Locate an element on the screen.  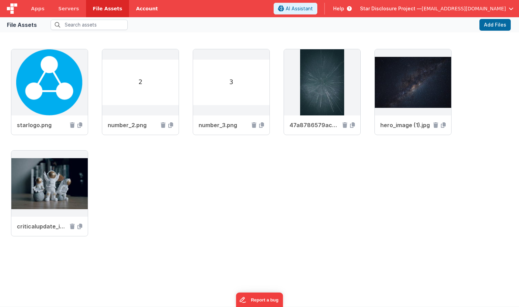
span: Apps is located at coordinates (38, 9).